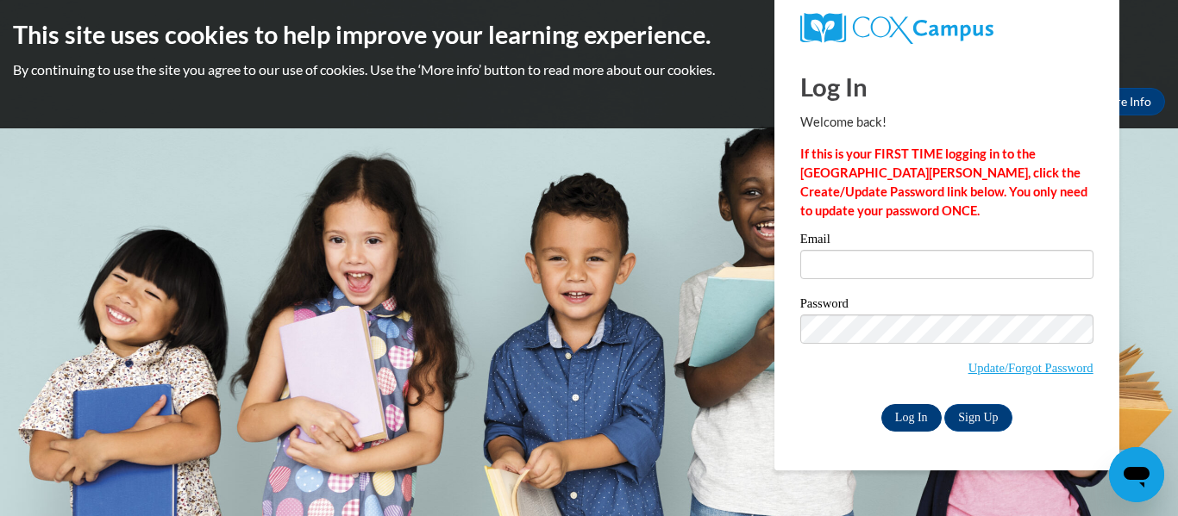 The height and width of the screenshot is (516, 1178). Describe the element at coordinates (1030, 368) in the screenshot. I see `a: Update/Forgot Password` at that location.